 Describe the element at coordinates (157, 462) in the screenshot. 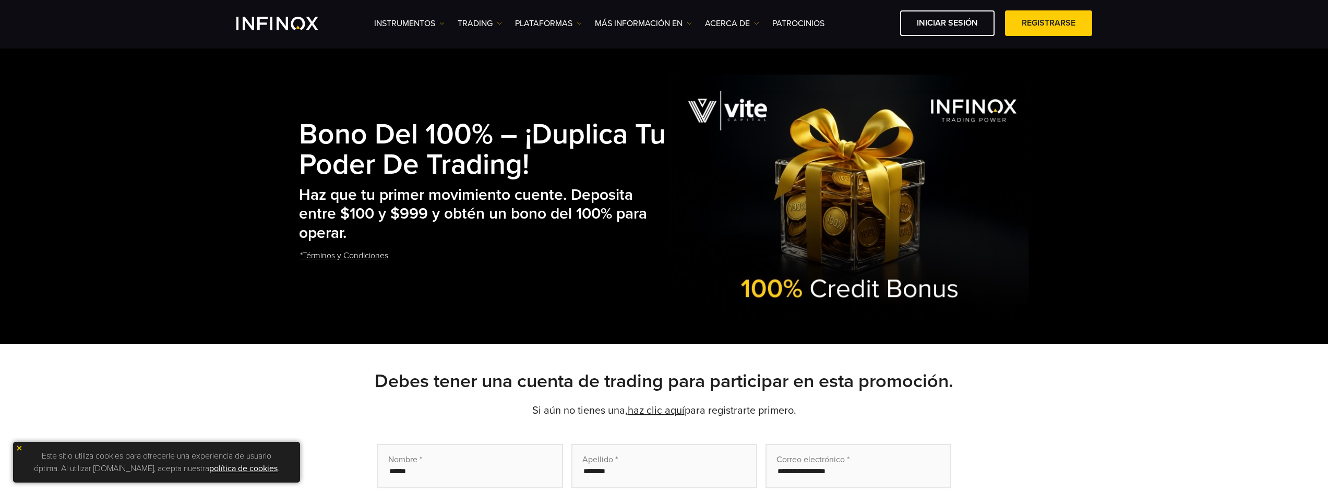

I see `p: Este sitio utiliza cookies para ofrecerle una experiencia de usuario óptima. Al utilizar [DOMAIN_...` at that location.